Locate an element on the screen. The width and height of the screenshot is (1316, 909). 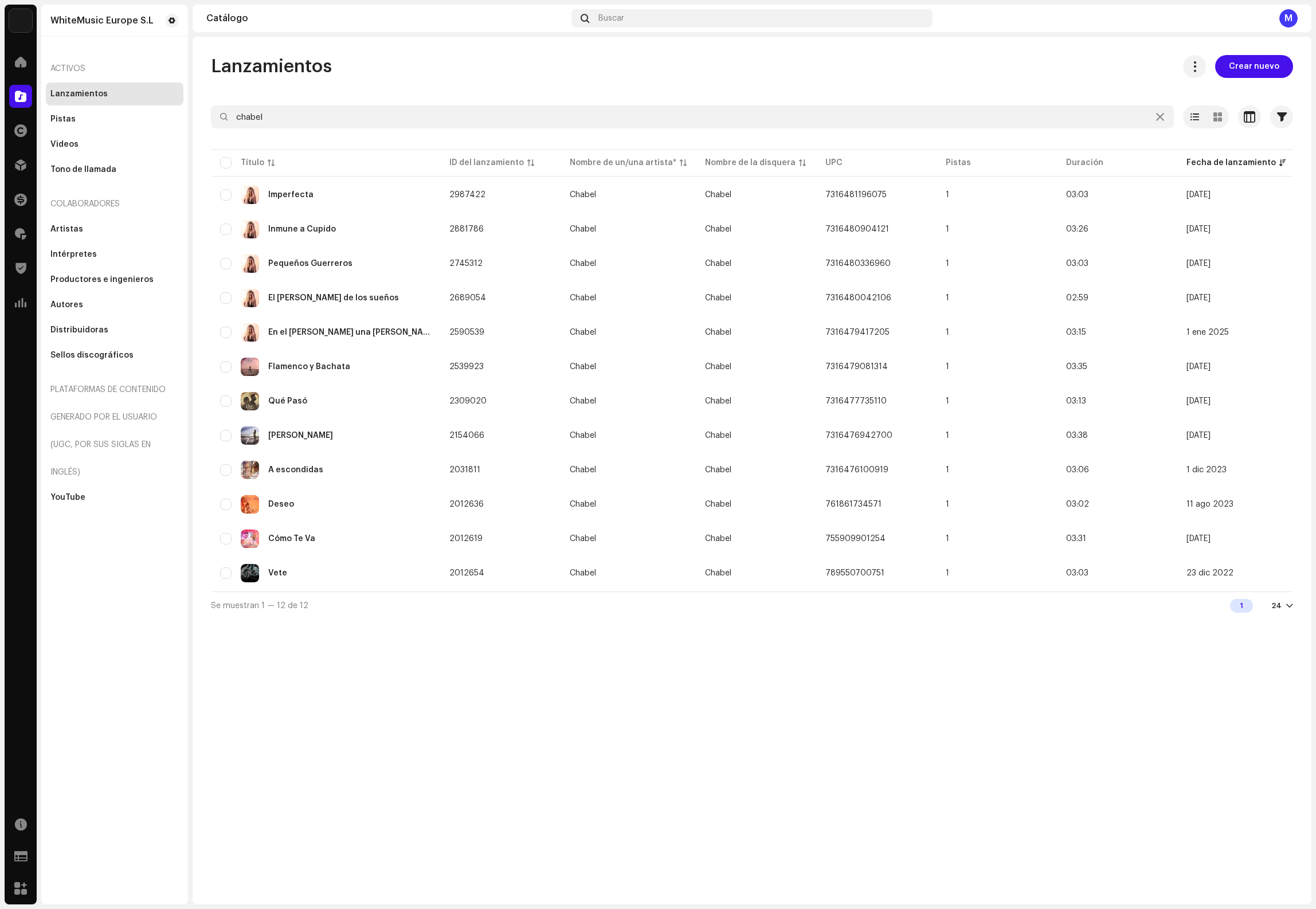
span: 03:31 is located at coordinates (1076, 539).